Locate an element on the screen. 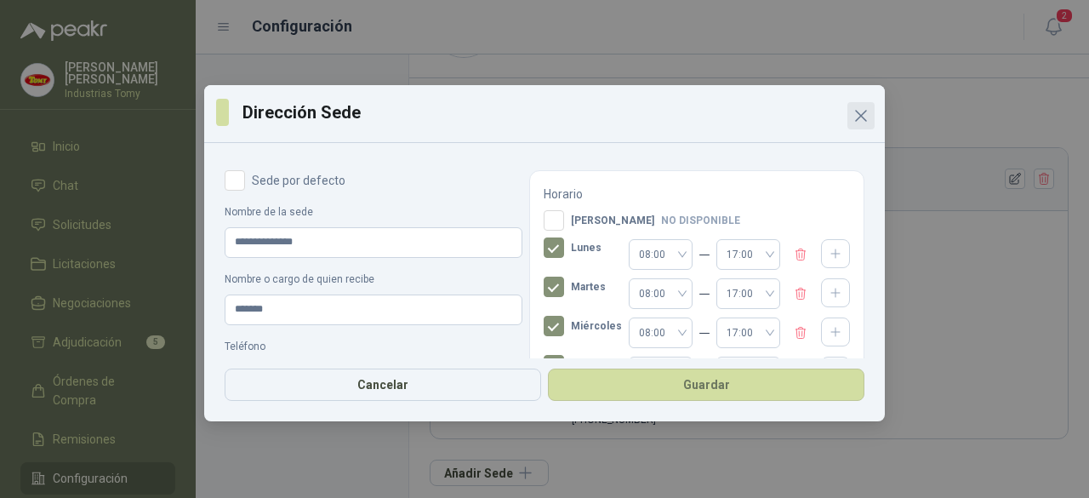 The image size is (1089, 498). h3: Dirección Sede is located at coordinates (558, 112).